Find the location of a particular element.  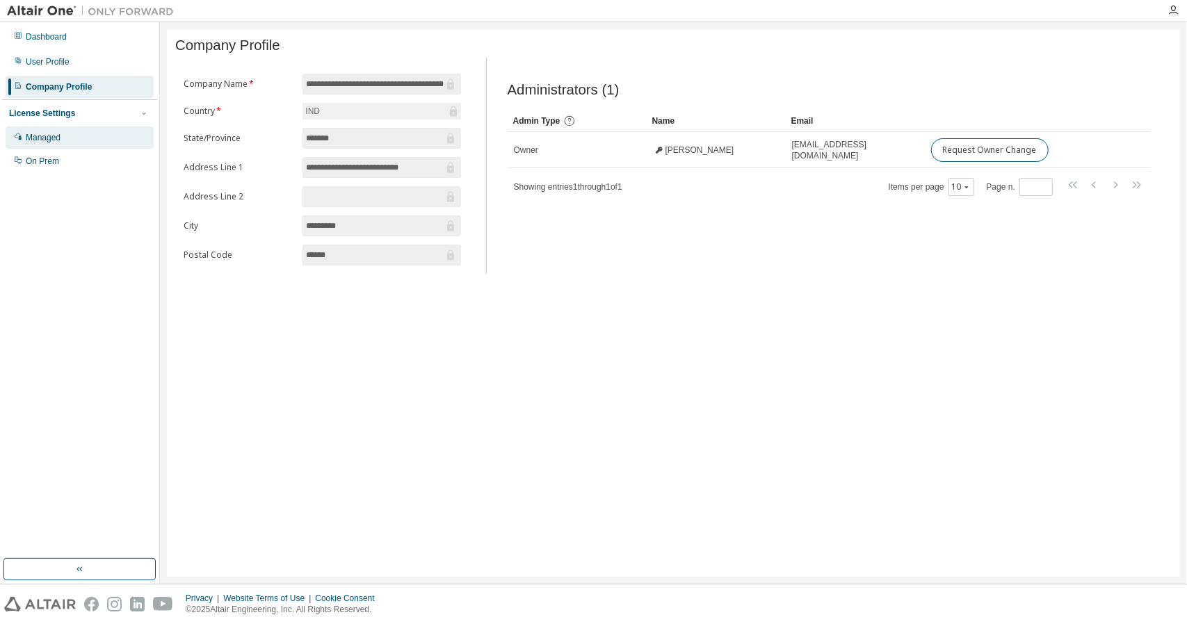

label: Postal Code is located at coordinates (238, 255).